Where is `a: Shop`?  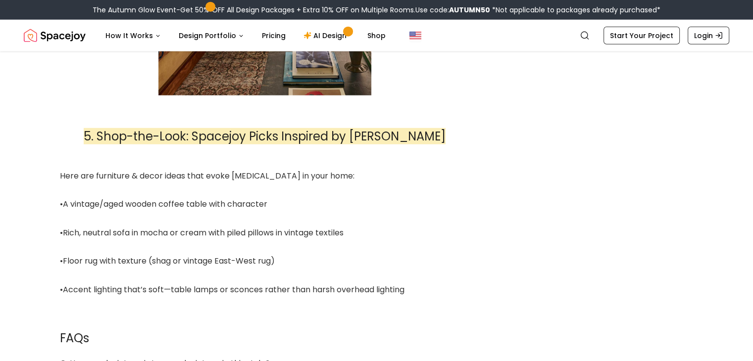 a: Shop is located at coordinates (376, 36).